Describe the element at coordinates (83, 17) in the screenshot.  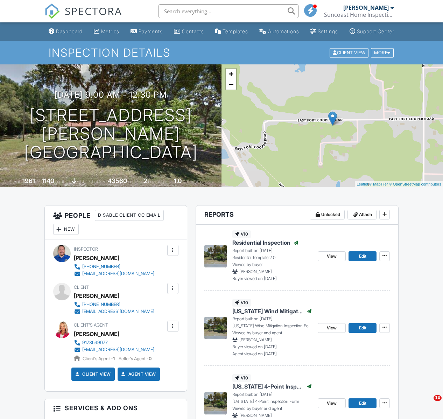
I see `a: SPECTORA` at that location.